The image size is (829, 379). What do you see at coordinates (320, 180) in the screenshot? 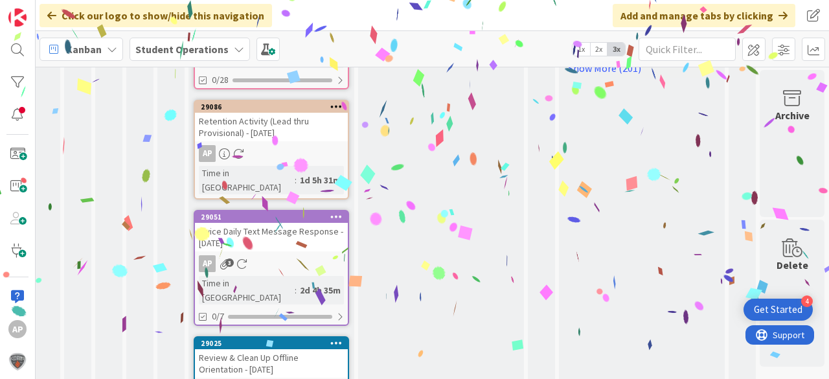
I see `div: 1d 5h 31m` at bounding box center [320, 180].